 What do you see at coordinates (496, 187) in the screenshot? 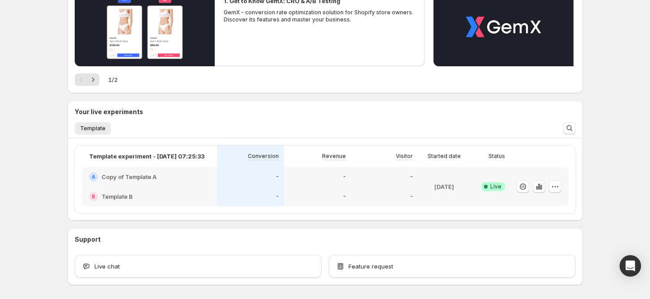
I see `span: Live` at bounding box center [496, 187].